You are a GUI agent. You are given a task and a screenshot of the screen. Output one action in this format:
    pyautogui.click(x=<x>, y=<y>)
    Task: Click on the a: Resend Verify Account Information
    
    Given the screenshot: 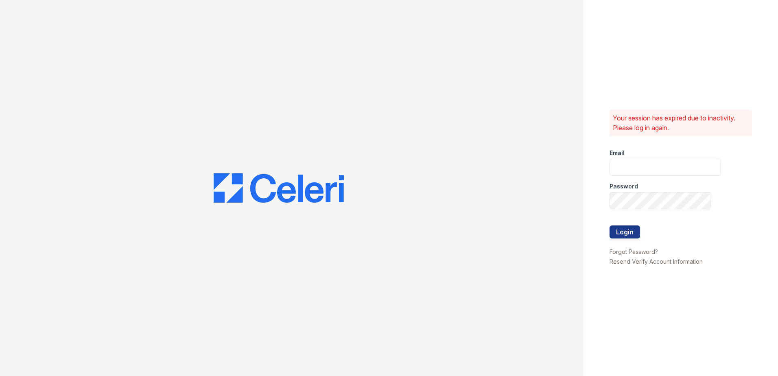 What is the action you would take?
    pyautogui.click(x=656, y=261)
    